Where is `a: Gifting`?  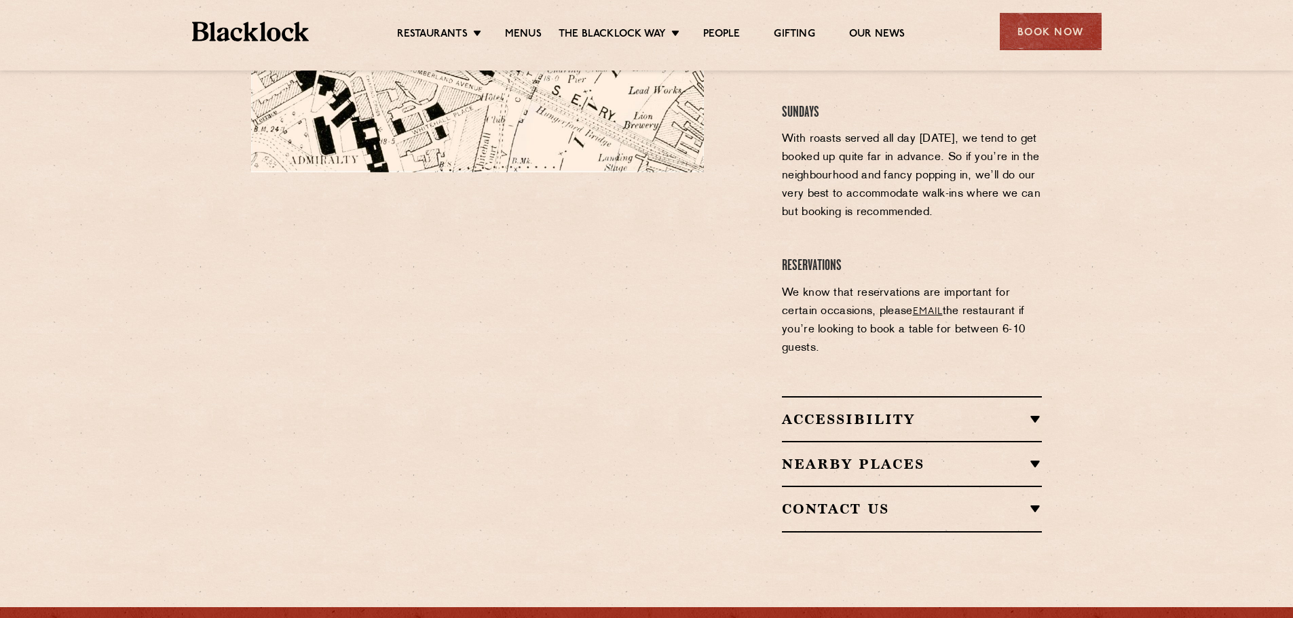
a: Gifting is located at coordinates (794, 35).